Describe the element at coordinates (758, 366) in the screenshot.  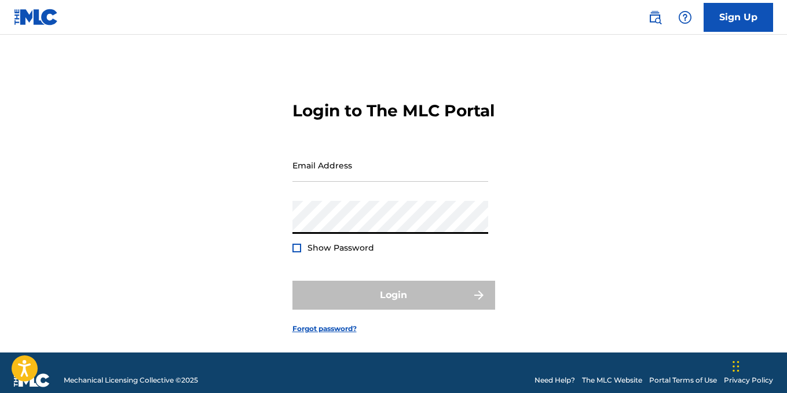
I see `div: Chat Widget` at that location.